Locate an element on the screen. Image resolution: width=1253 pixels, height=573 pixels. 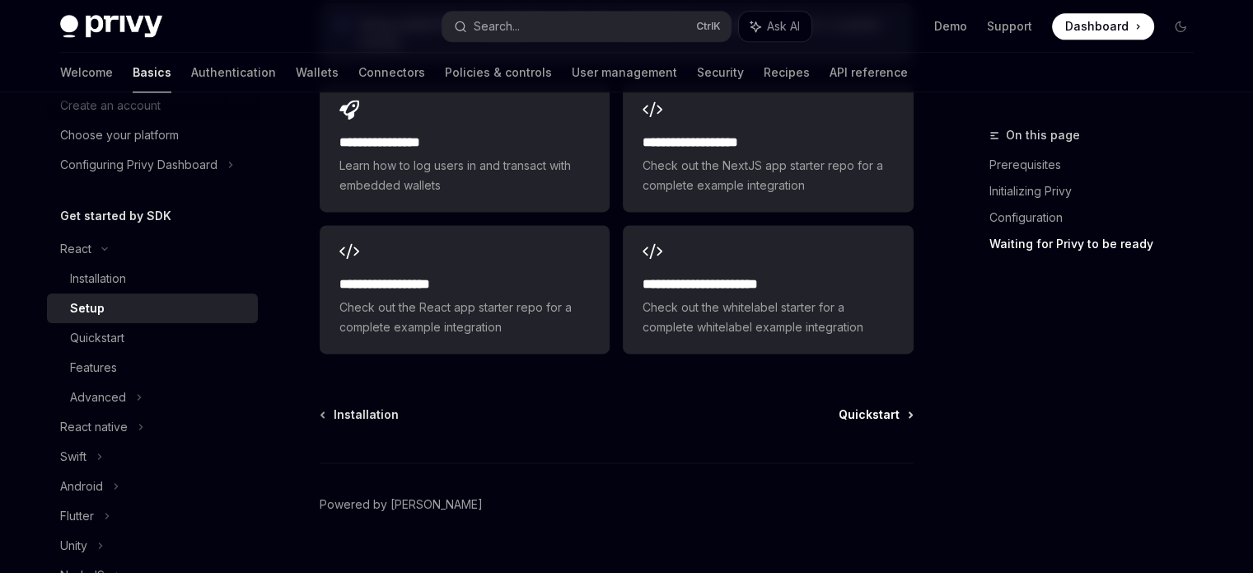
div: Flutter is located at coordinates (77, 516).